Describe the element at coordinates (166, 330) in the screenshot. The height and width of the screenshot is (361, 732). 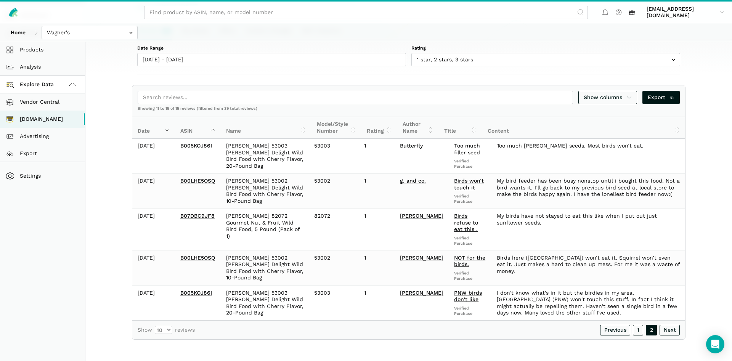
I see `label: Show reviews` at that location.